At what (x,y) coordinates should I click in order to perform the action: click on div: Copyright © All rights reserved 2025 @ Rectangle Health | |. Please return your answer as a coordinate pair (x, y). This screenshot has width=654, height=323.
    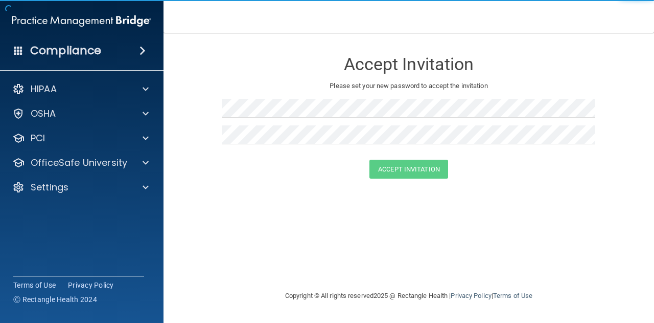
    Looking at the image, I should click on (409, 295).